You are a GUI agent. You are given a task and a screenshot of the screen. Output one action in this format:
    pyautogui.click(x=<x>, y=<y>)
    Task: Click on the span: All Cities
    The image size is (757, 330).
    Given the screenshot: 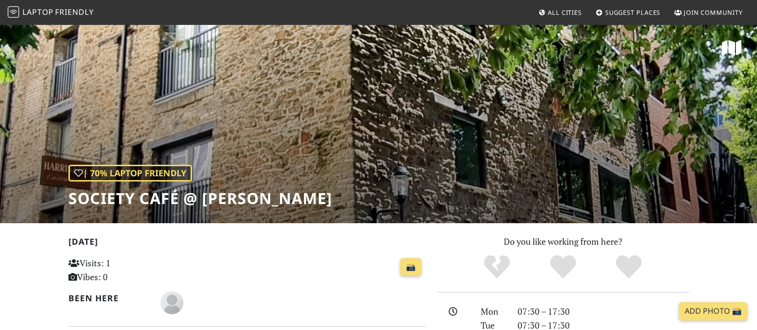 What is the action you would take?
    pyautogui.click(x=565, y=12)
    